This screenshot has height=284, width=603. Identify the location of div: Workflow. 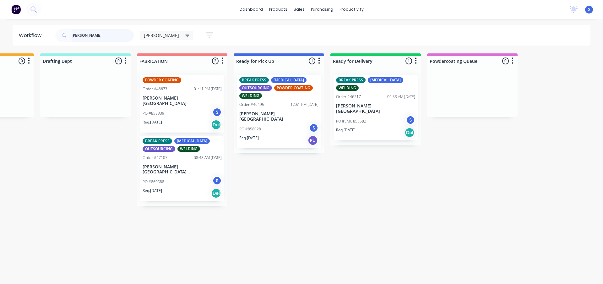
(32, 35).